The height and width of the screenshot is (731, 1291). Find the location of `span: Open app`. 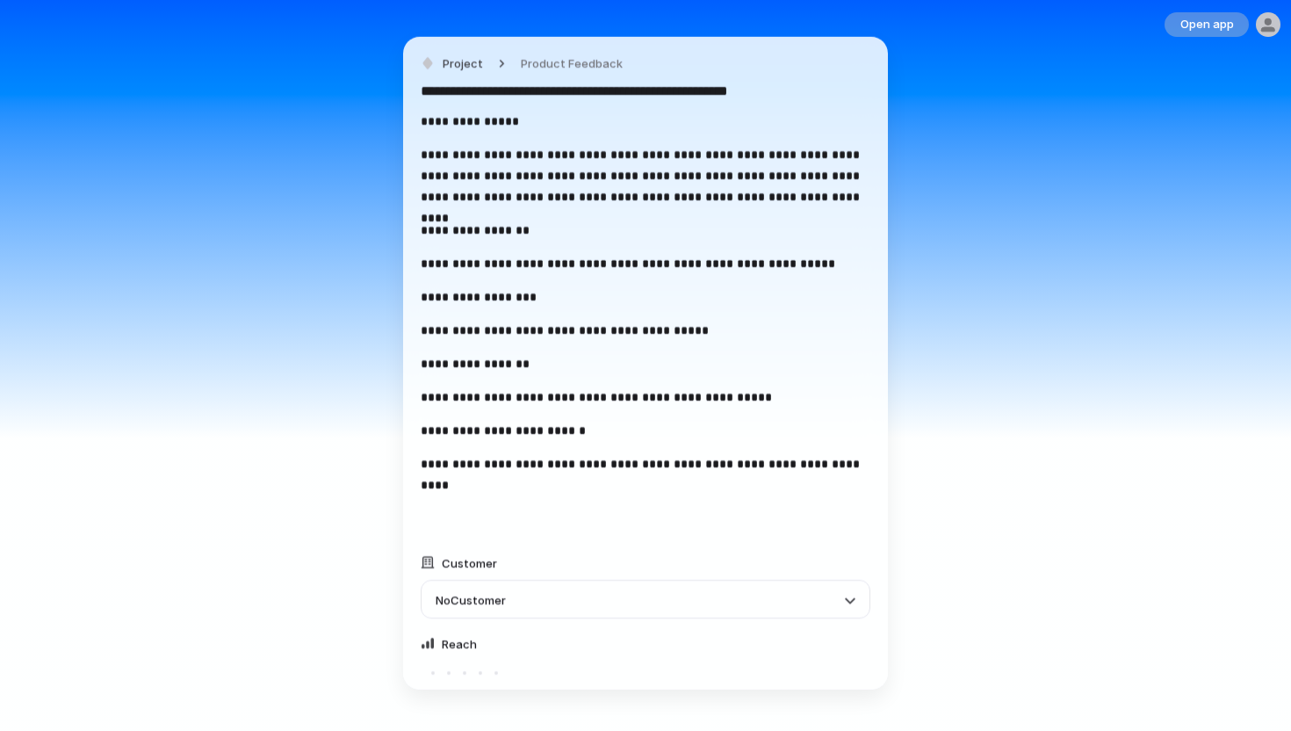

span: Open app is located at coordinates (1207, 25).